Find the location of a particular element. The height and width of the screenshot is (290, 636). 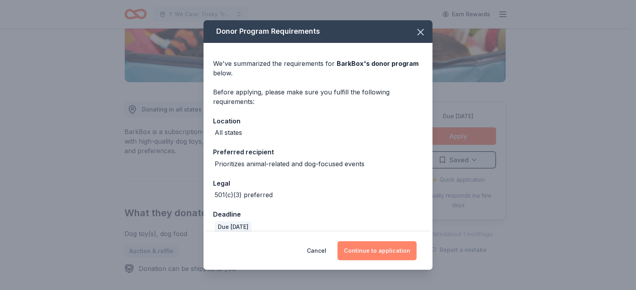

button: Continue to application is located at coordinates (377, 251).